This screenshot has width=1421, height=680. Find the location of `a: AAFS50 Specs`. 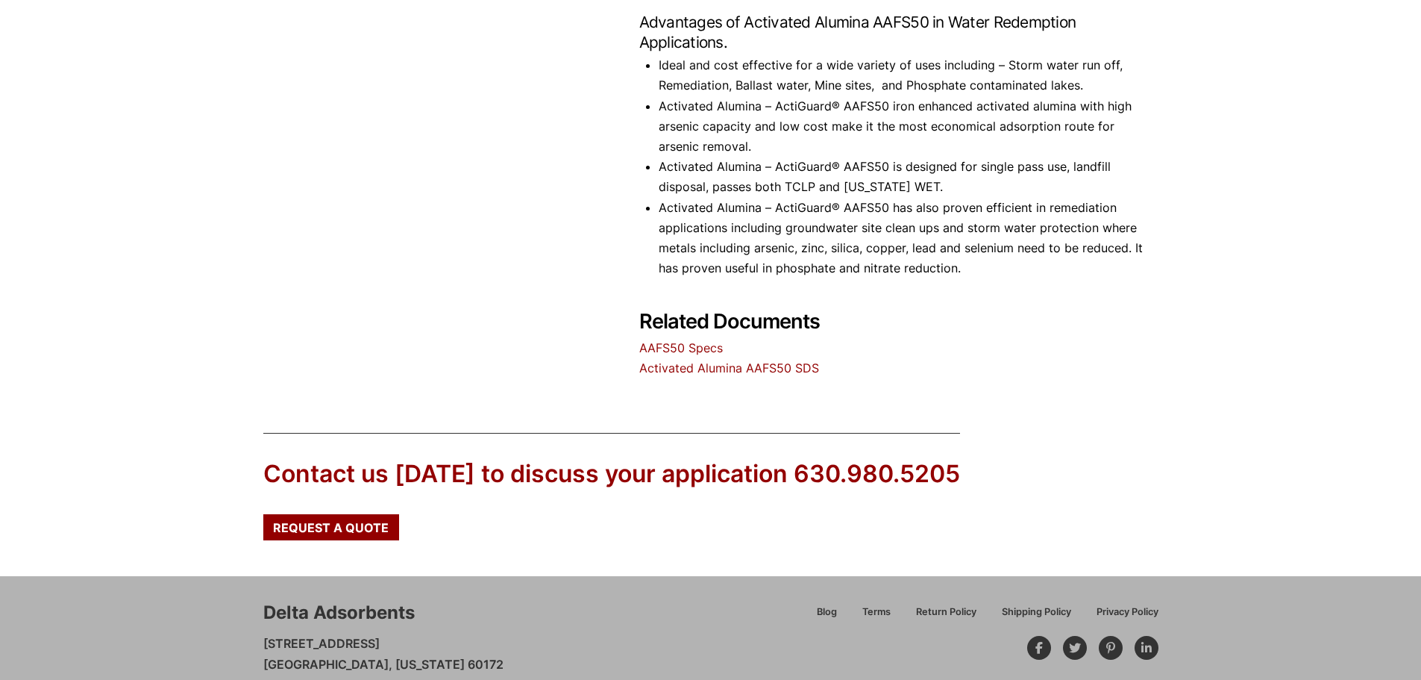

a: AAFS50 Specs is located at coordinates (681, 348).